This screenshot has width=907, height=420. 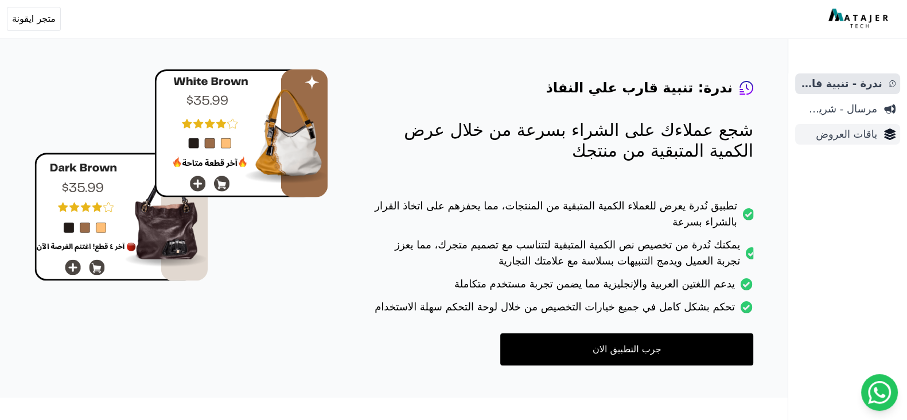 What do you see at coordinates (563, 256) in the screenshot?
I see `li: يمكنك نُدرة من تخصيص نص الكمية المتبقية لتتناسب مع تصميم متجرك، مما يعزز تجربة العميل ويدمج التنب...` at bounding box center [563, 256].